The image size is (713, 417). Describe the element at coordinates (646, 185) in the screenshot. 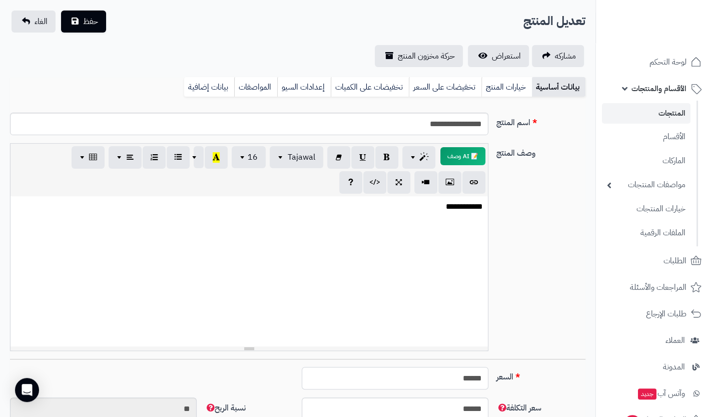

I see `a: مواصفات المنتجات` at that location.